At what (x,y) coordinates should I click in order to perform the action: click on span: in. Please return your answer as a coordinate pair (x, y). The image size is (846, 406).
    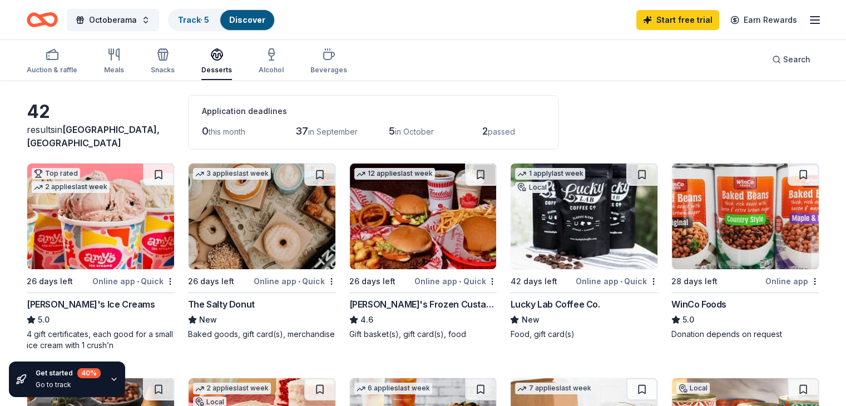
    Looking at the image, I should click on (93, 136).